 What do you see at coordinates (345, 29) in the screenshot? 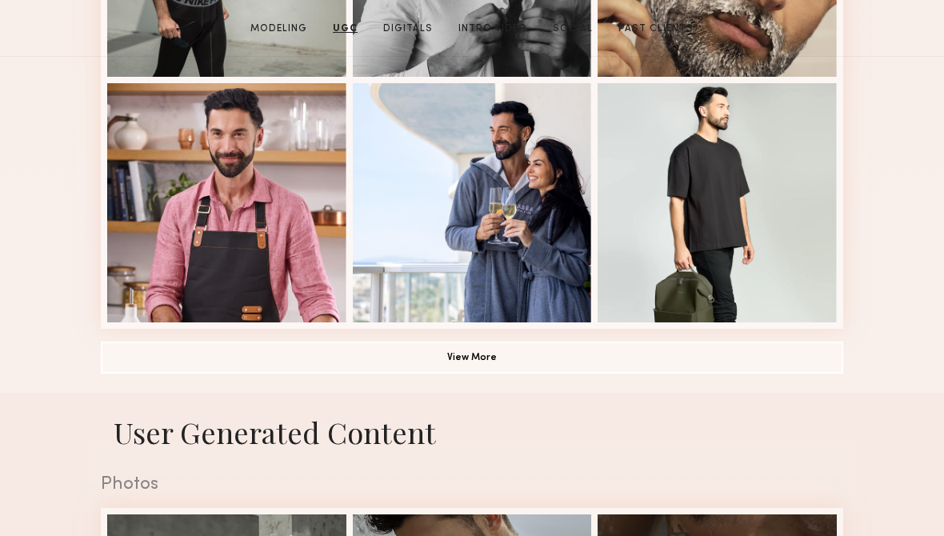
I see `a: UGC` at bounding box center [345, 29].